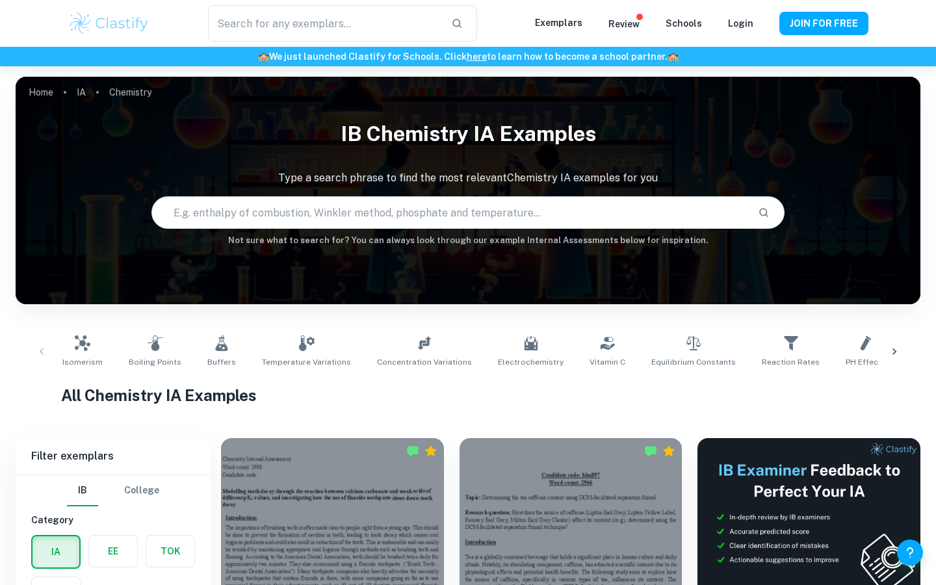 This screenshot has width=936, height=585. What do you see at coordinates (83, 491) in the screenshot?
I see `button: IB` at bounding box center [83, 491].